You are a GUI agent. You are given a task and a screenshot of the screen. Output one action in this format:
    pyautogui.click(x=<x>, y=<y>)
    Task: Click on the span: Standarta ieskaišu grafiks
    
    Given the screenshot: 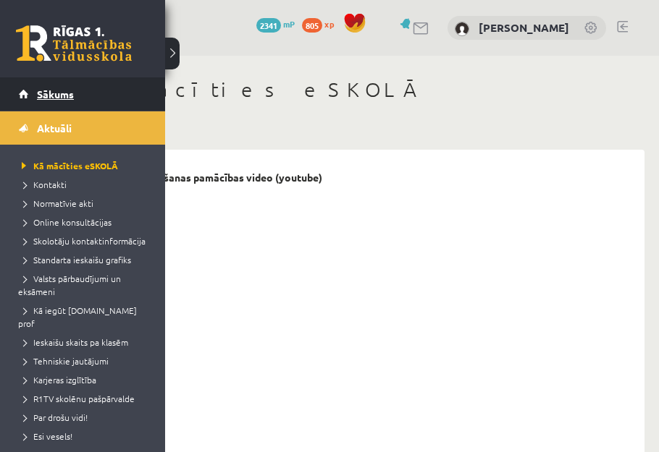 What is the action you would take?
    pyautogui.click(x=75, y=260)
    